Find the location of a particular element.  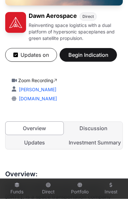

a: Direct is located at coordinates (48, 189).